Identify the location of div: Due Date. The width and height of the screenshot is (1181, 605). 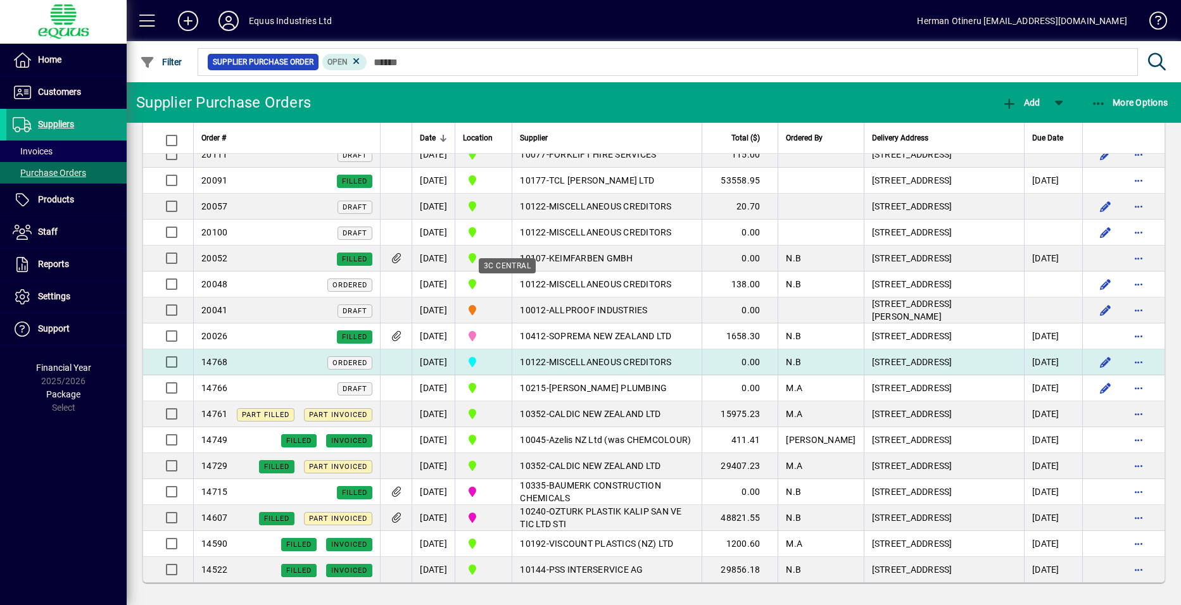
(1053, 138).